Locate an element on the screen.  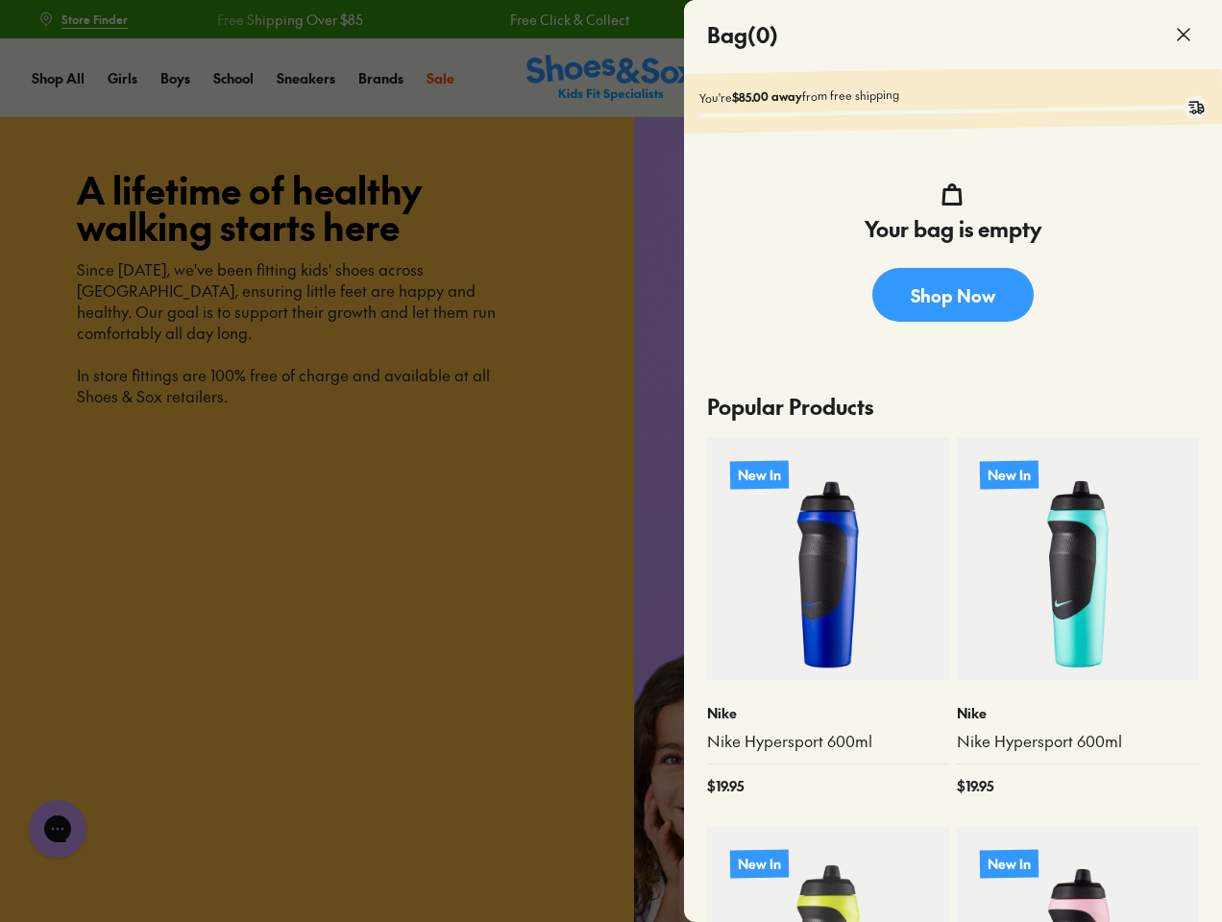
p: You're from free shipping is located at coordinates (953, 92).